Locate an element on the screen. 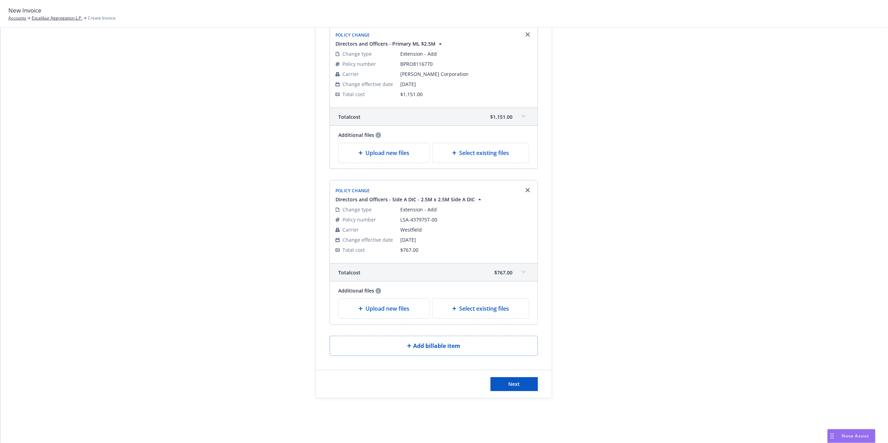 This screenshot has height=443, width=888. a: Accounts is located at coordinates (17, 18).